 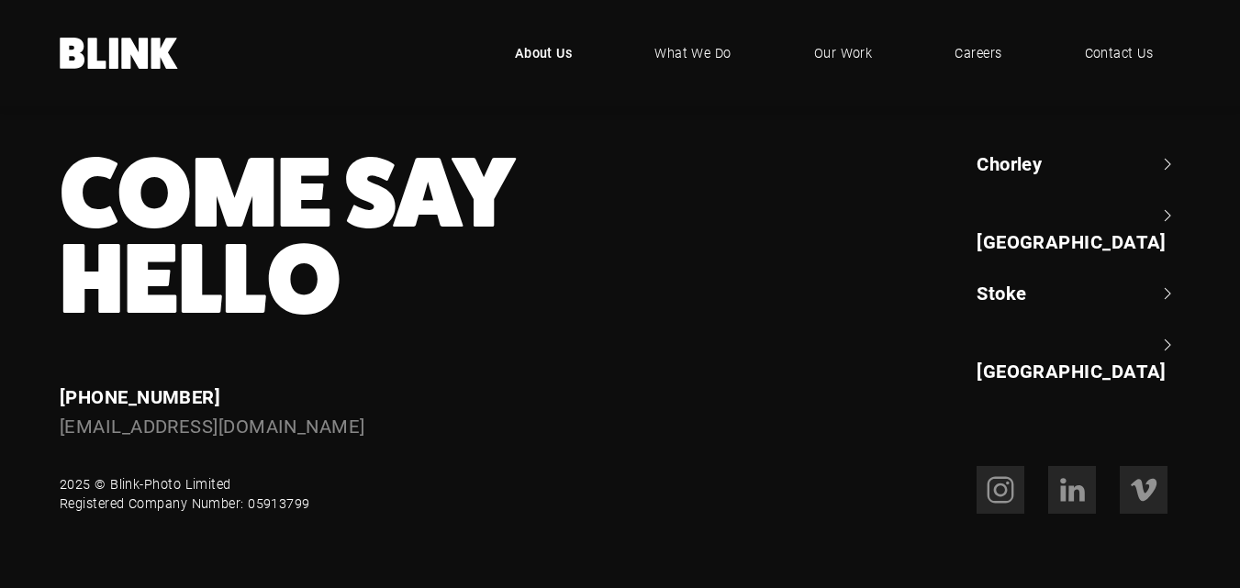 I want to click on div: 2025 © Blink-Photo Limited Registered Company Number: 05913799, so click(x=184, y=494).